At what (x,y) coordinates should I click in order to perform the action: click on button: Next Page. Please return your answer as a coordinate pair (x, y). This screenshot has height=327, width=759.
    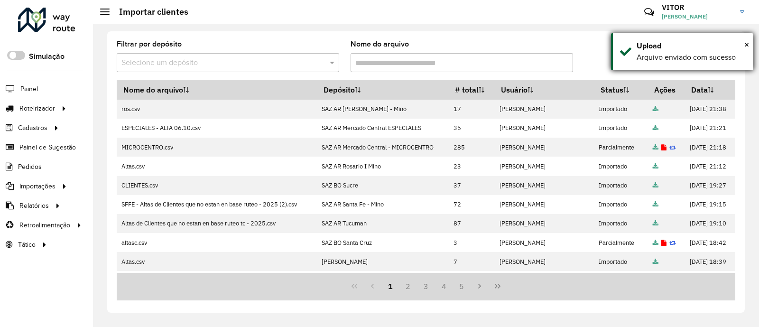
    Looking at the image, I should click on (479, 286).